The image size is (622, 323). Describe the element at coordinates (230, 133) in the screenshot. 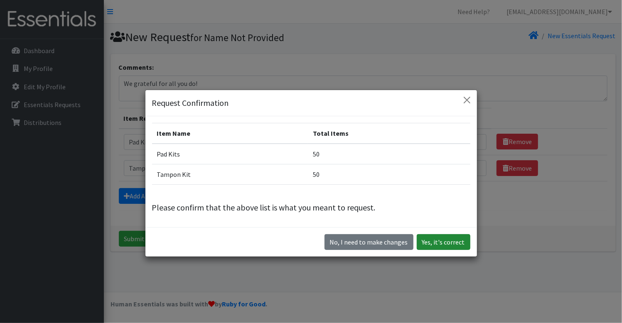

I see `th: Item Name` at that location.